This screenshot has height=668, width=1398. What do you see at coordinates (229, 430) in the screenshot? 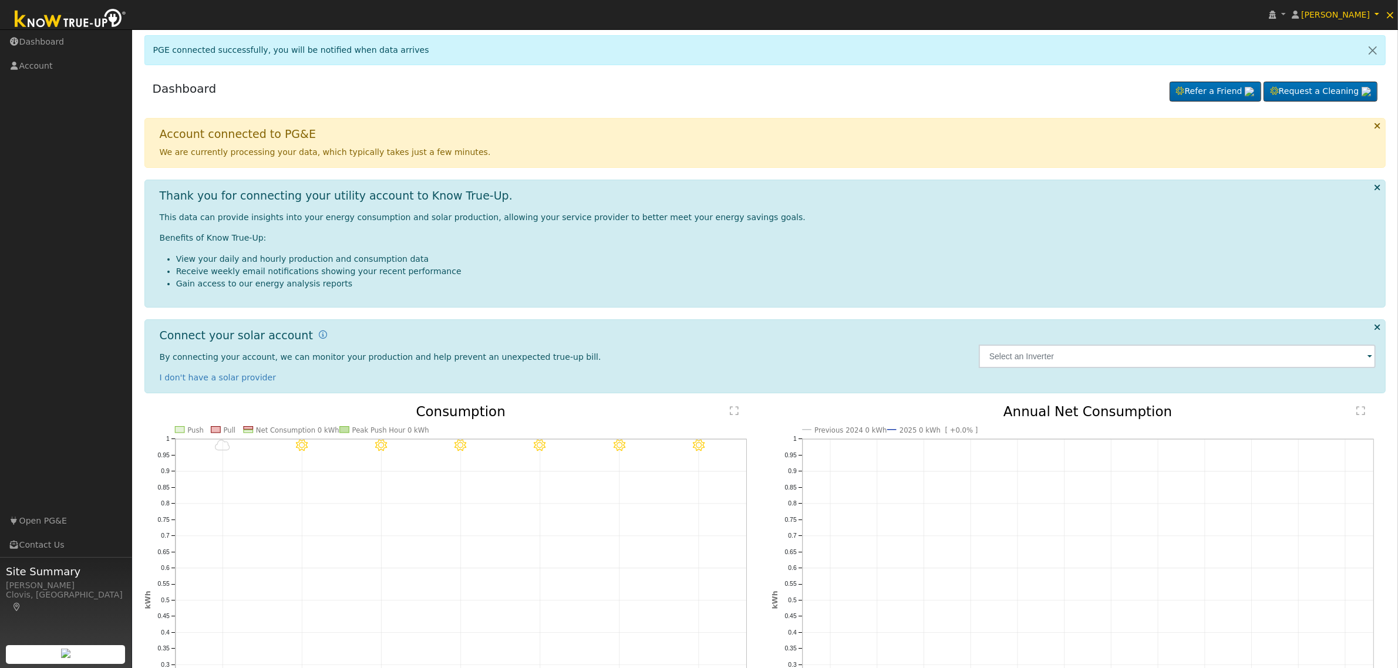
I see `text: Pull` at bounding box center [229, 430].